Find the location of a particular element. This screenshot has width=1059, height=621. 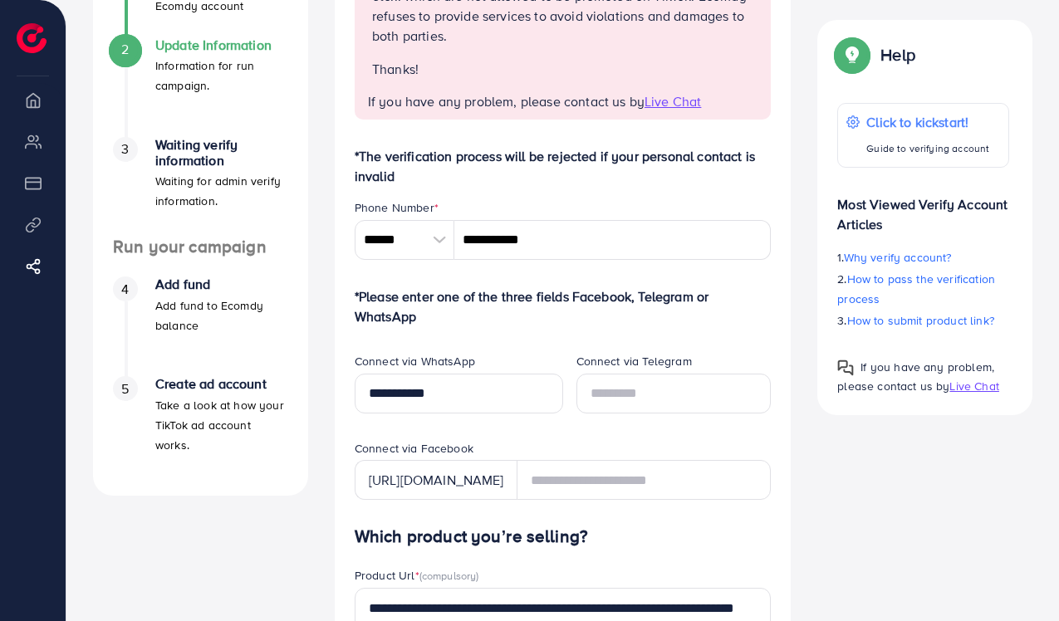

p: Guide to verifying account is located at coordinates (928, 149).